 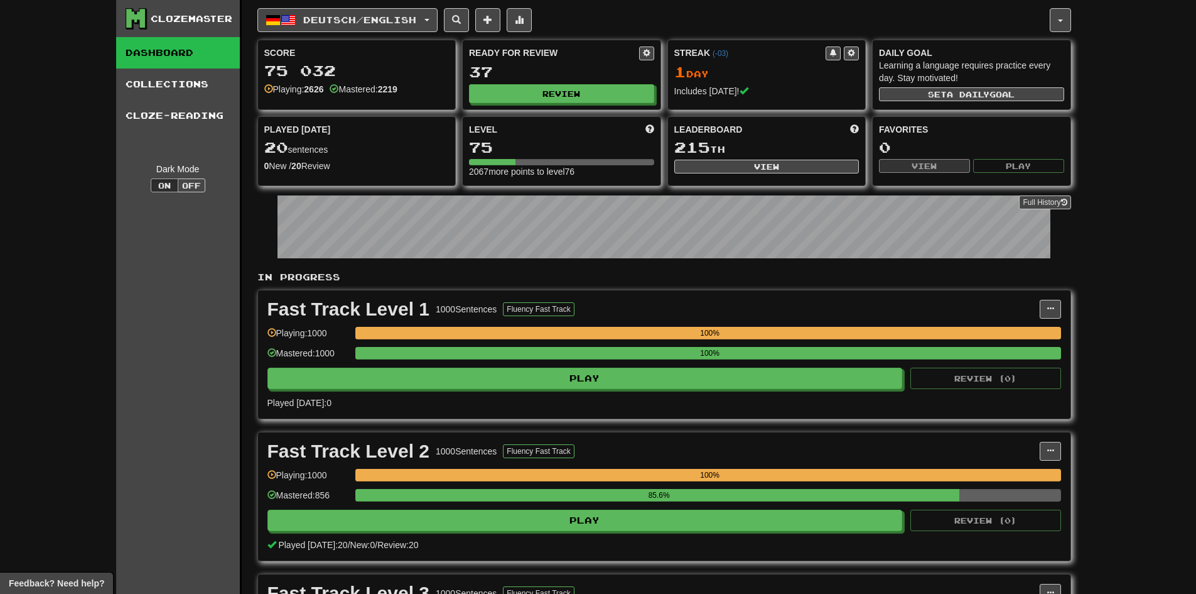 I want to click on strong: 0, so click(x=267, y=166).